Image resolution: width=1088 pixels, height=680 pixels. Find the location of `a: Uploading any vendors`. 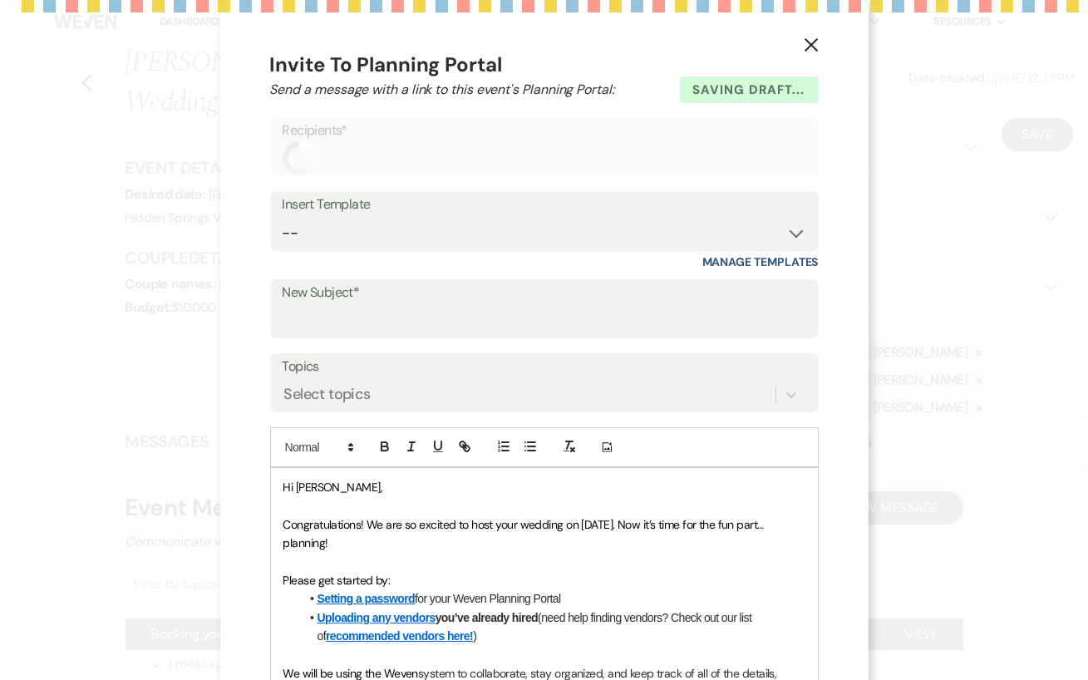

a: Uploading any vendors is located at coordinates (377, 618).